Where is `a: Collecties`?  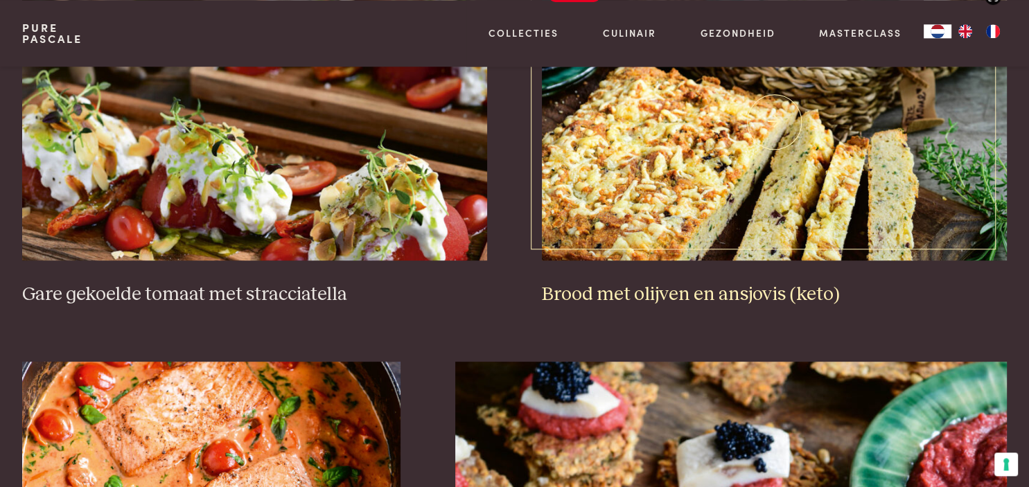 a: Collecties is located at coordinates (523, 33).